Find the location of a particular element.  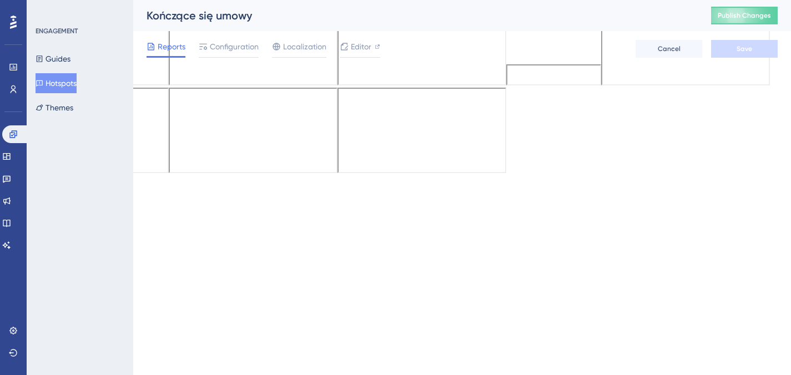

button: Themes is located at coordinates (54, 108).